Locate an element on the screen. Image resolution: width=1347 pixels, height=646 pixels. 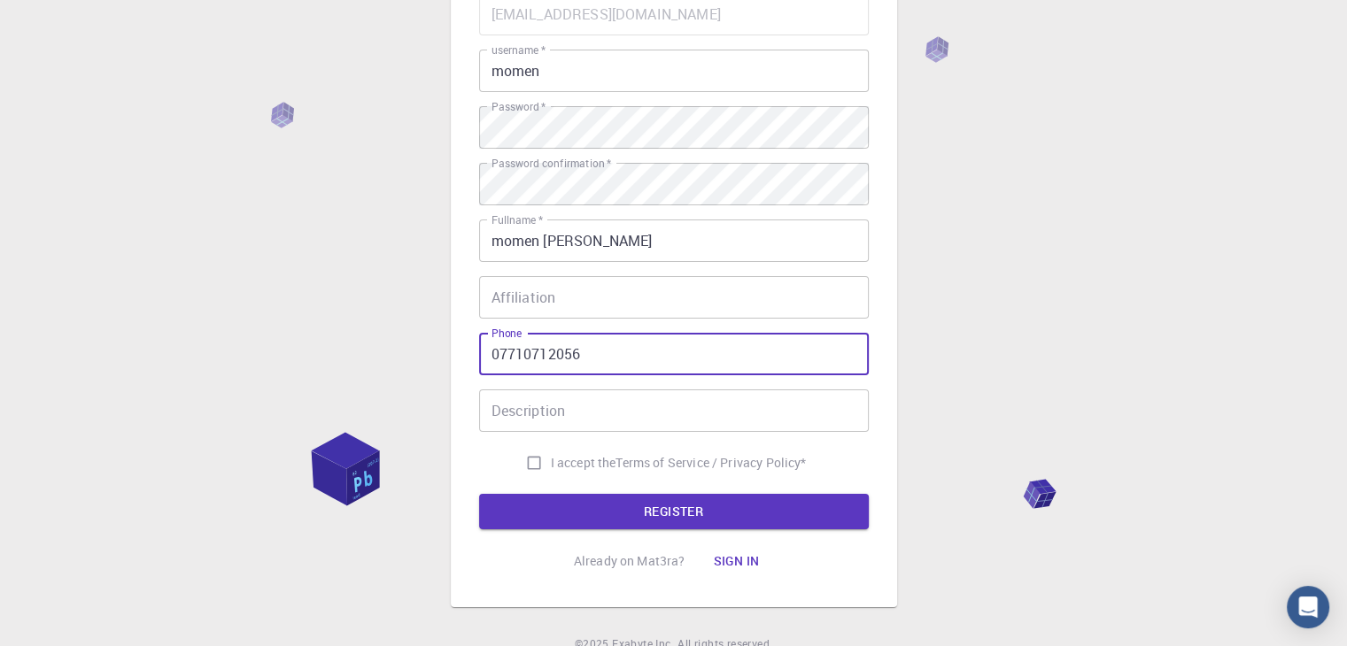
p: Terms of Service / Privacy Policy * is located at coordinates (710, 463).